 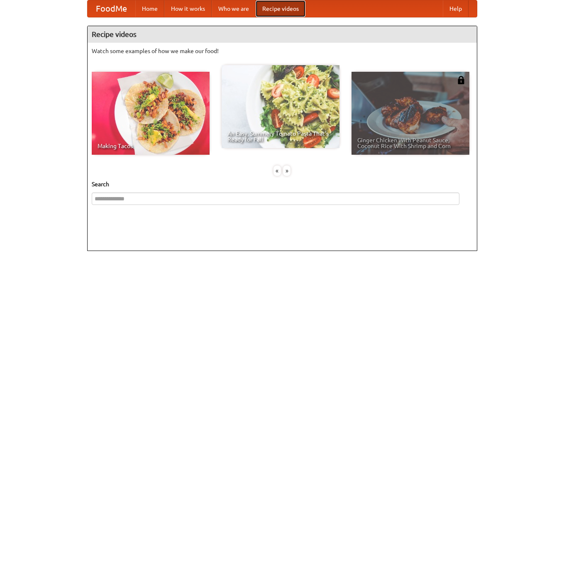 What do you see at coordinates (188, 9) in the screenshot?
I see `a: How it works` at bounding box center [188, 9].